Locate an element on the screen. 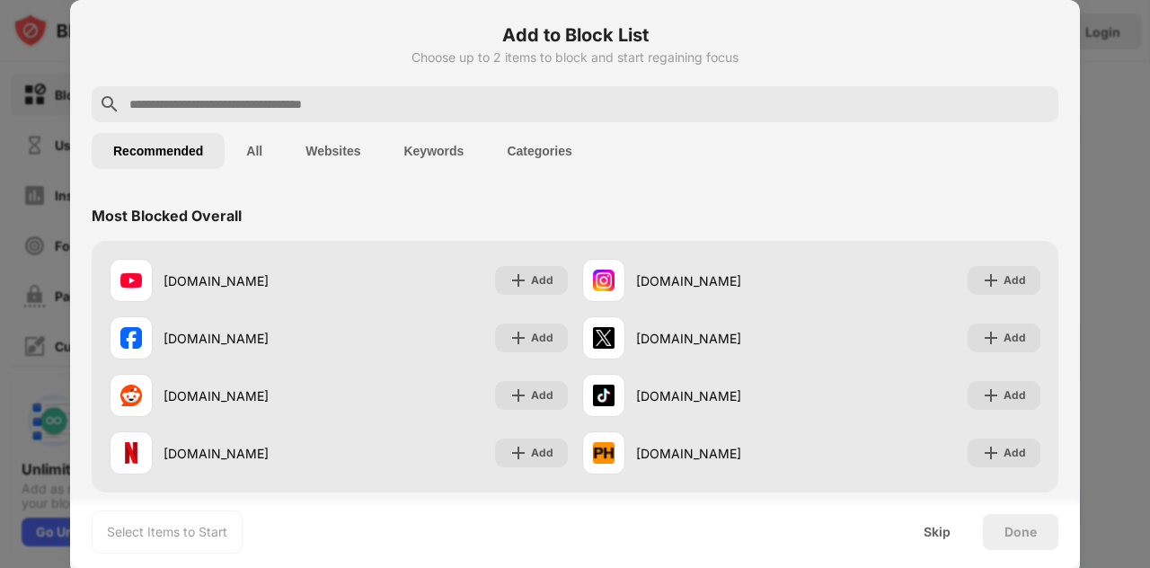 The image size is (1150, 568). img: search.svg is located at coordinates (110, 104).